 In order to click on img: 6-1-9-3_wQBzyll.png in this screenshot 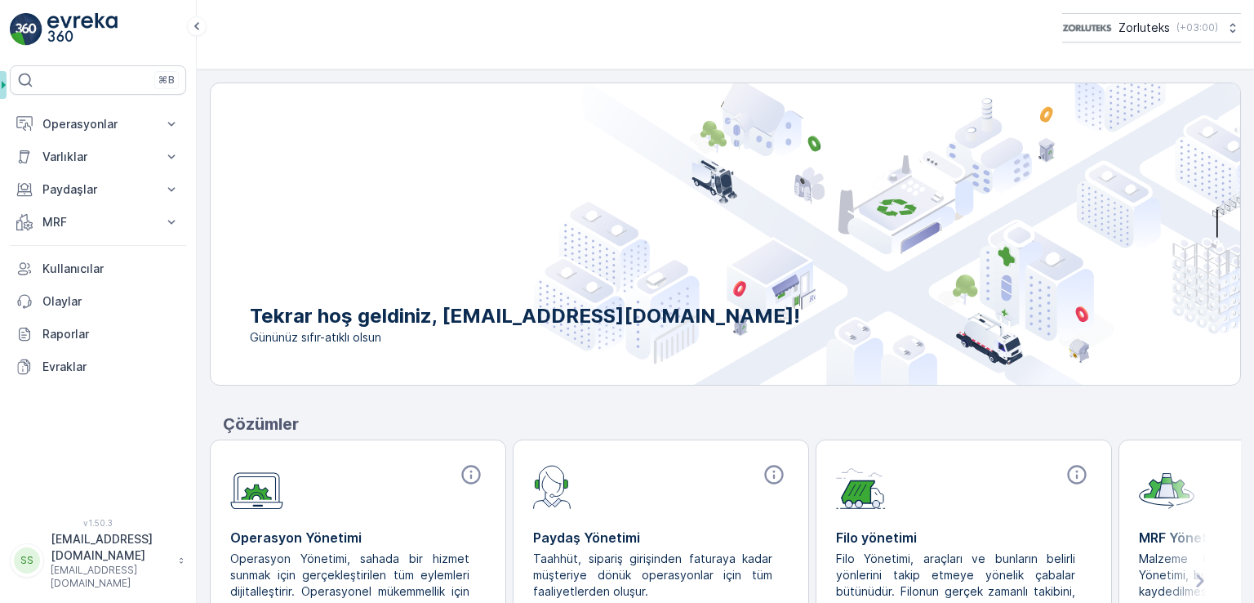, I will do `click(1087, 28)`.